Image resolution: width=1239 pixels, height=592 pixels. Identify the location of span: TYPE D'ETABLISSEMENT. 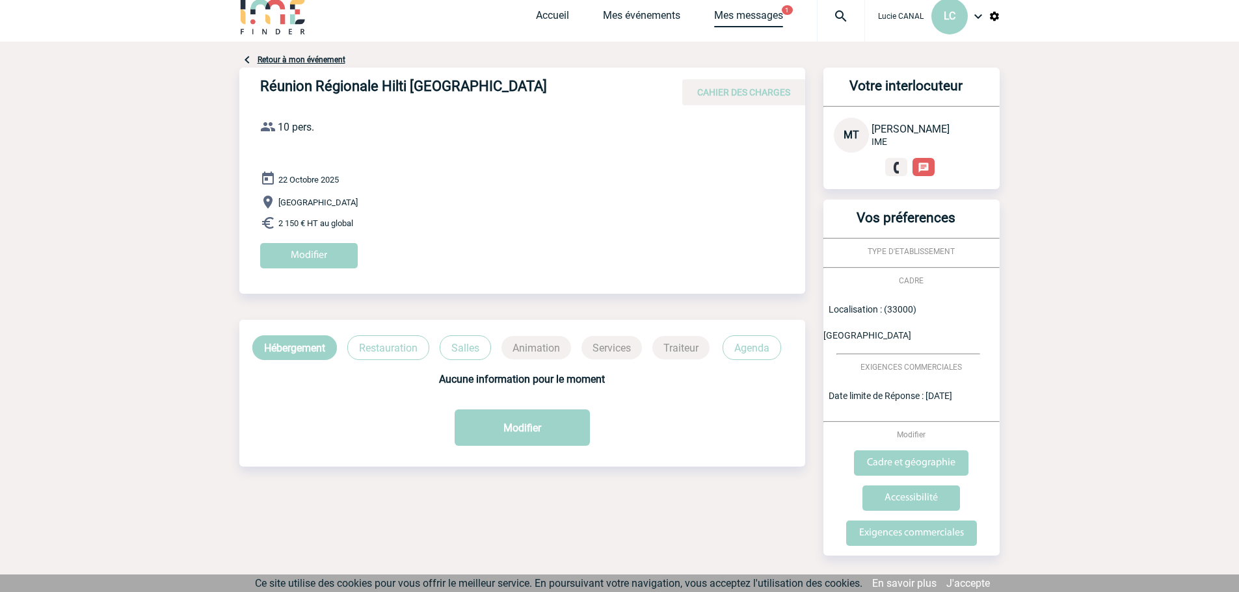
(911, 252).